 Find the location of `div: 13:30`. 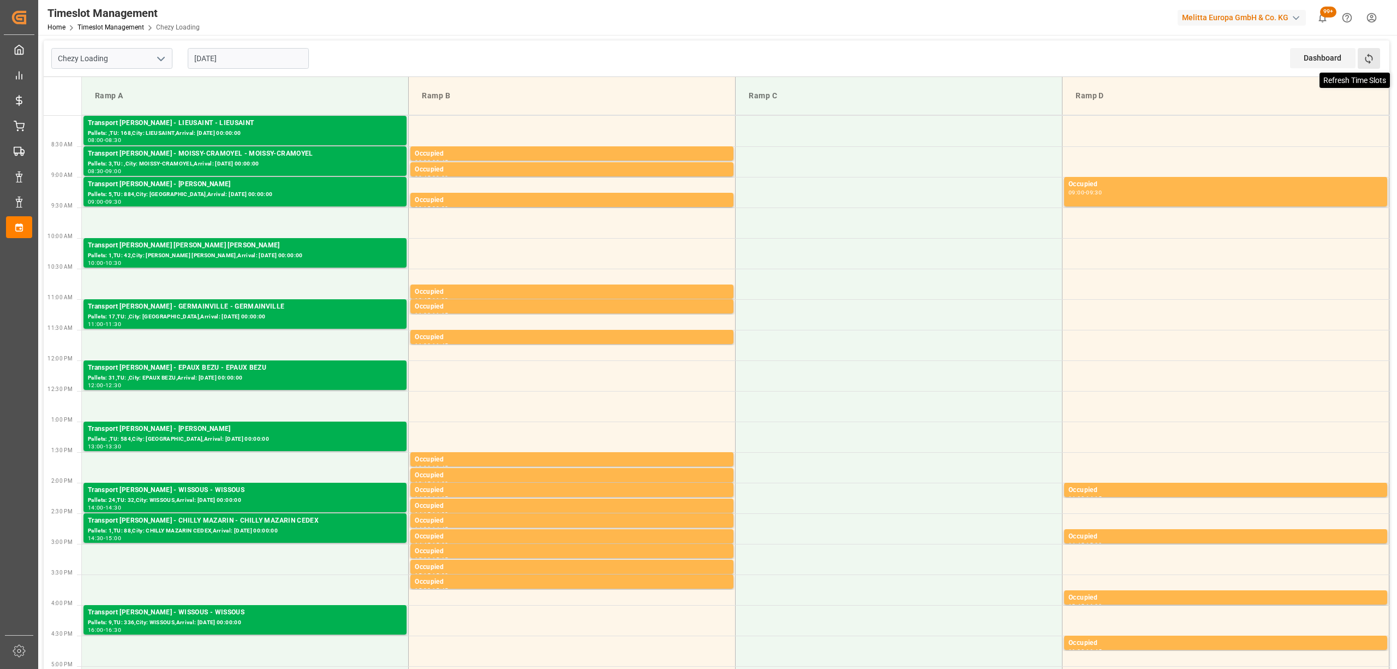

div: 13:30 is located at coordinates (113, 446).